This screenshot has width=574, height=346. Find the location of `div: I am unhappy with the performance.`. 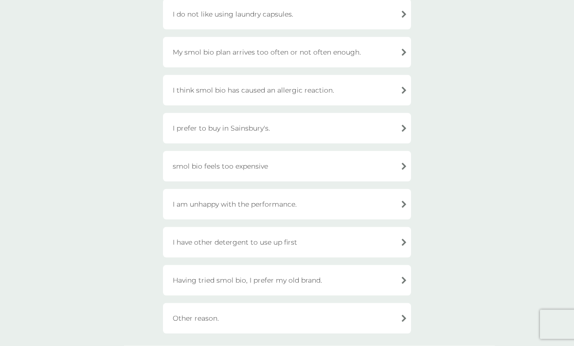

div: I am unhappy with the performance. is located at coordinates (287, 204).